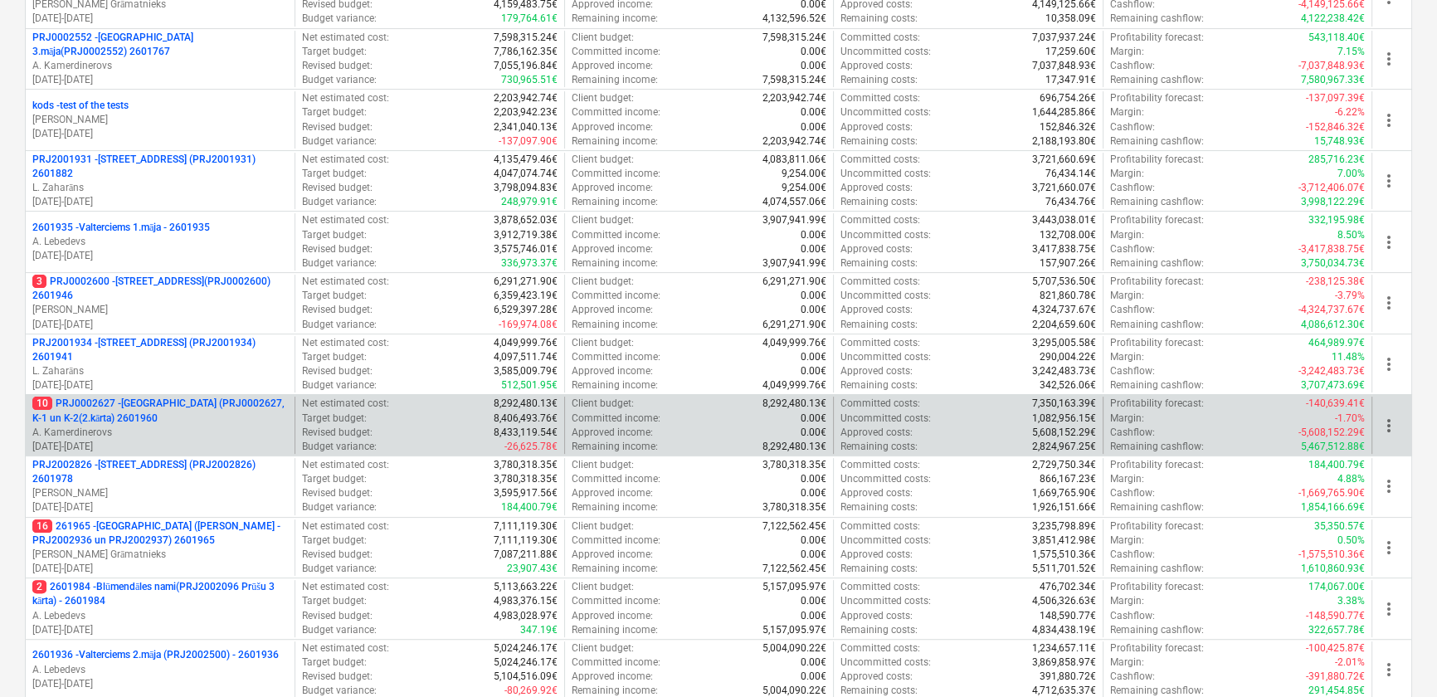 The image size is (1437, 697). Describe the element at coordinates (525, 357) in the screenshot. I see `p: 4,097,511.74€` at that location.